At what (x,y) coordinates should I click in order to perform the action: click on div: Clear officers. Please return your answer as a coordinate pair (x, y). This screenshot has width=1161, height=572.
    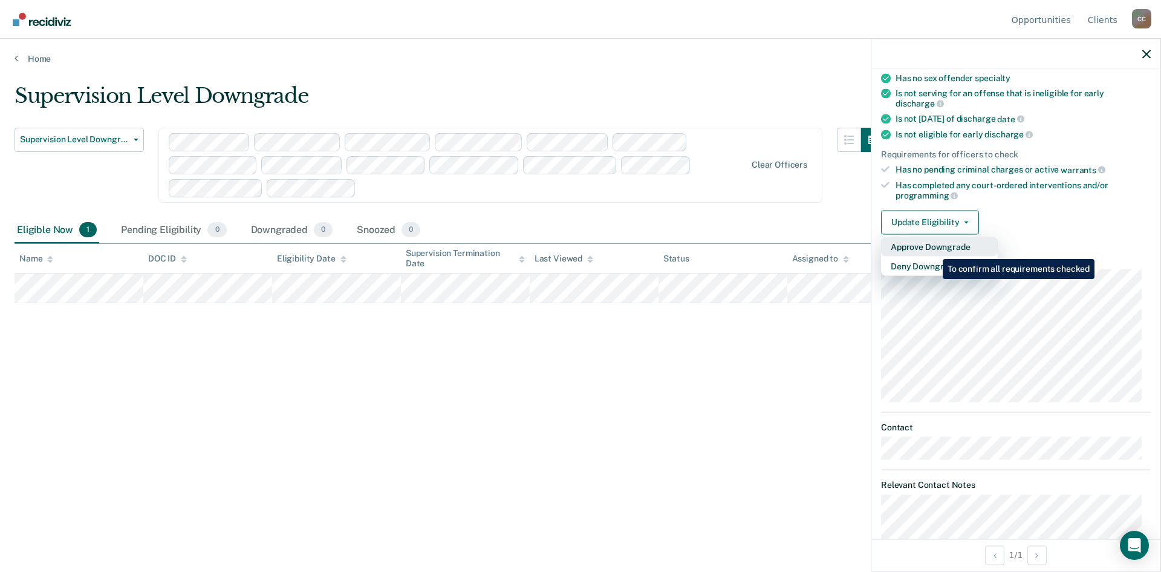
    Looking at the image, I should click on (780, 164).